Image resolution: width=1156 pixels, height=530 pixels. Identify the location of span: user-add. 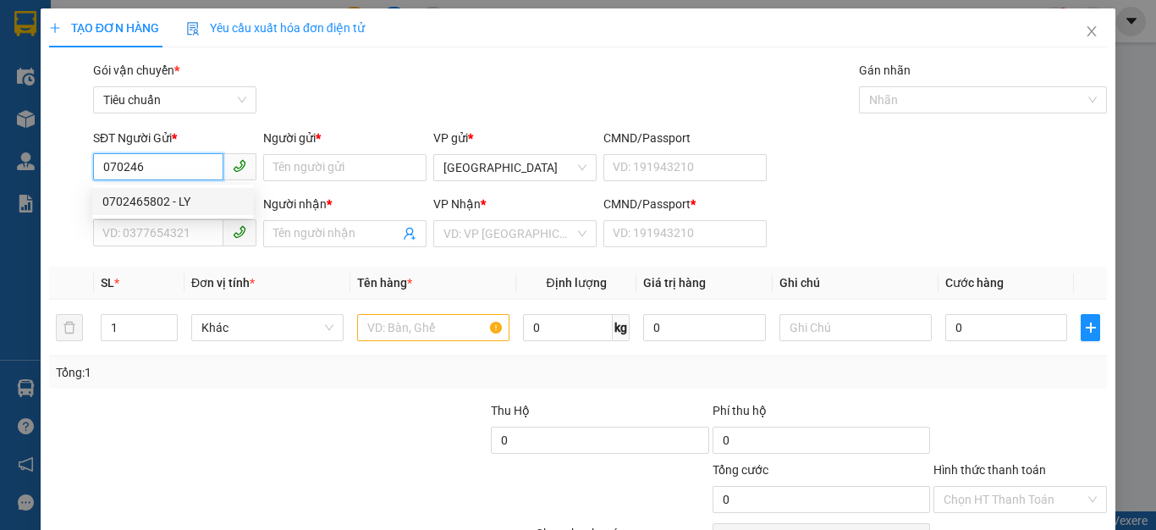
(410, 234).